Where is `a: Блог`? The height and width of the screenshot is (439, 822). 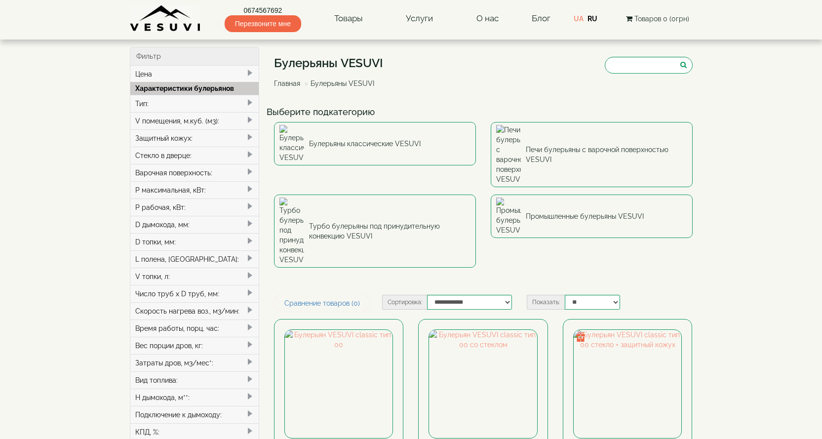 a: Блог is located at coordinates (541, 18).